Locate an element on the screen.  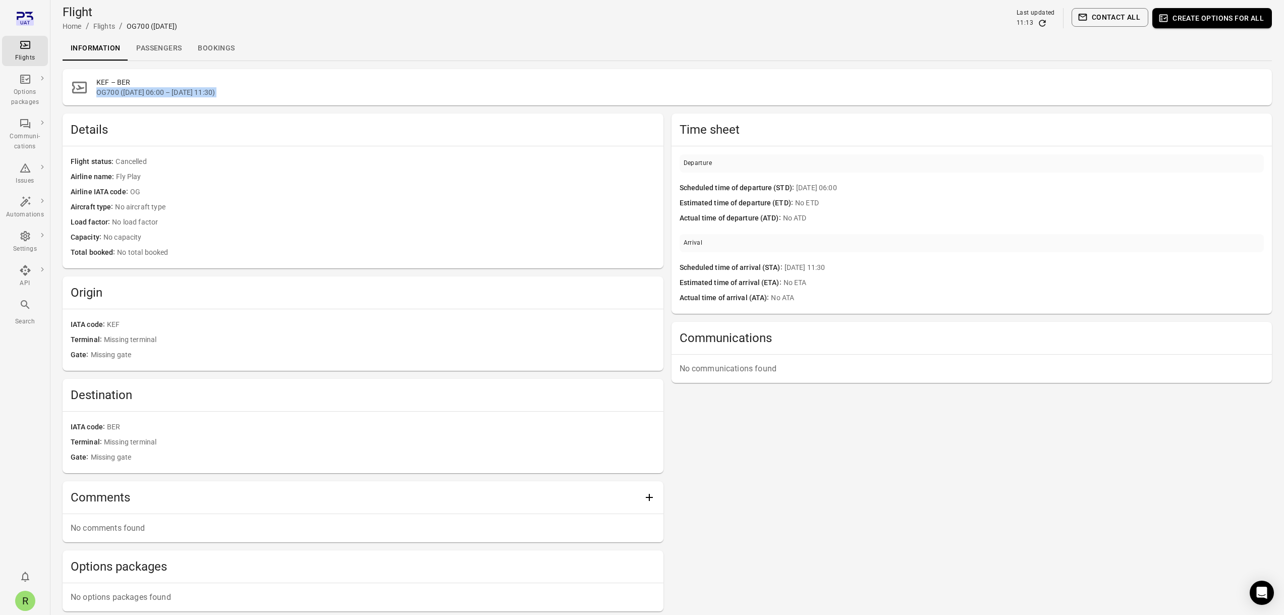
button: Contact all is located at coordinates (1110, 17).